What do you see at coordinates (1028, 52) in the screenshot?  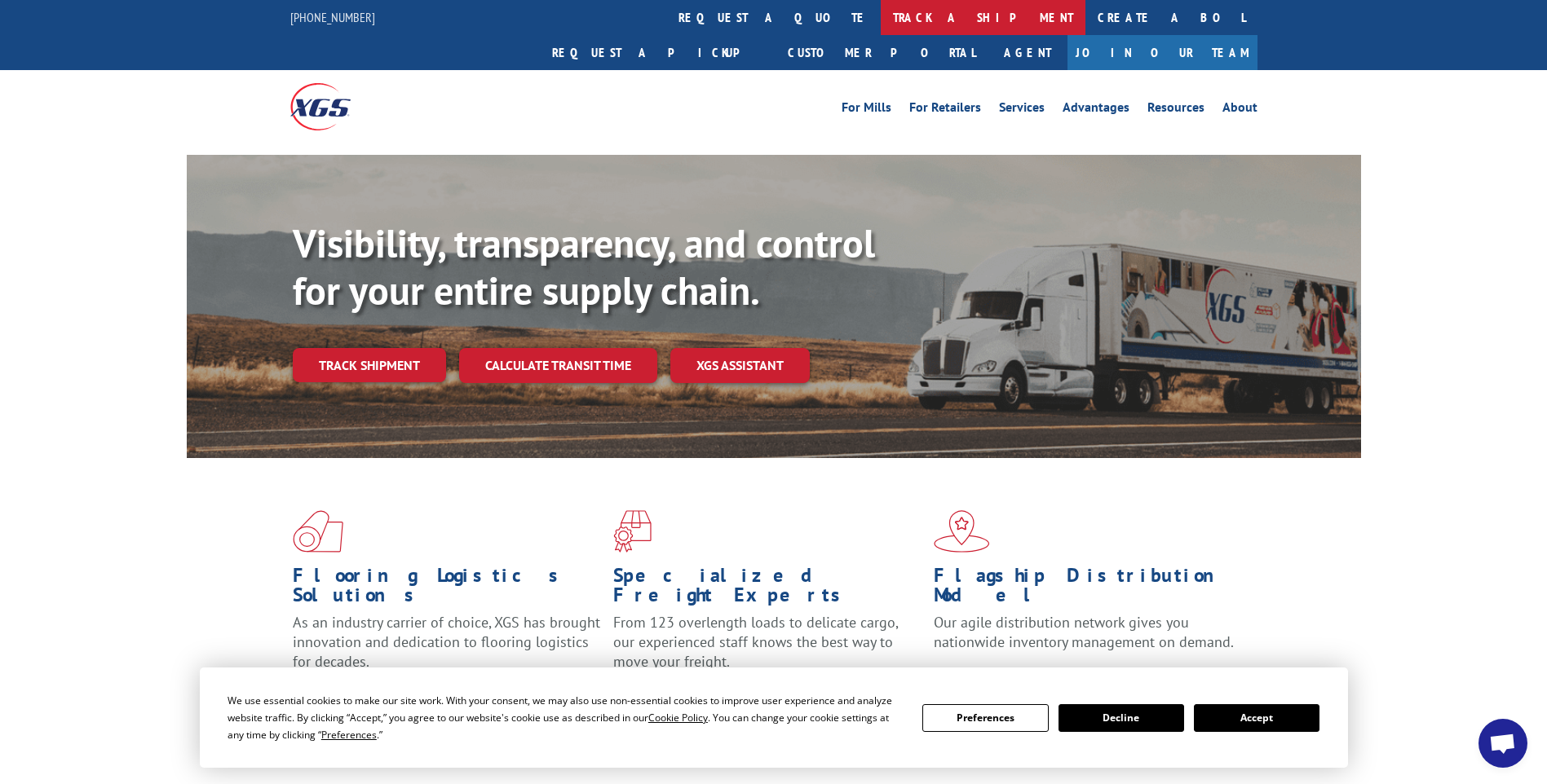 I see `a: Agent` at bounding box center [1028, 52].